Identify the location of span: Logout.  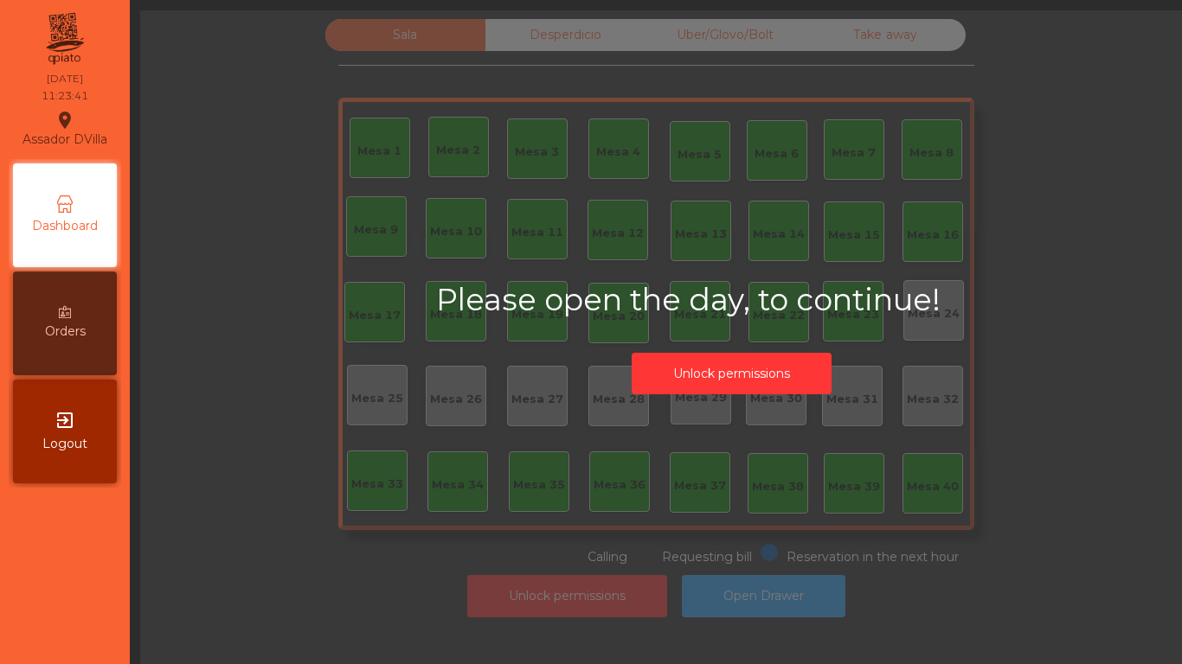
(65, 444).